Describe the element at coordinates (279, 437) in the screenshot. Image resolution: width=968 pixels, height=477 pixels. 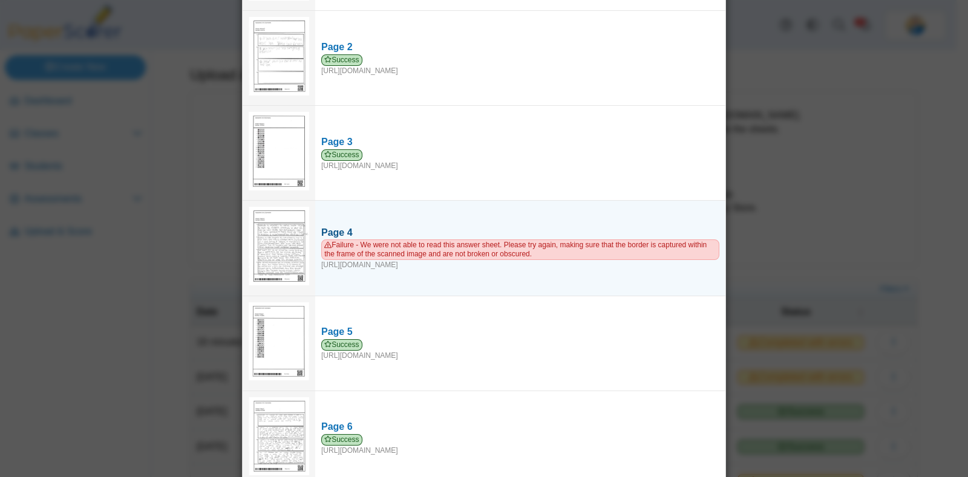
I see `img: 3207243_OCTOBER_15_2025T17_39_18_115000000.jpeg` at that location.